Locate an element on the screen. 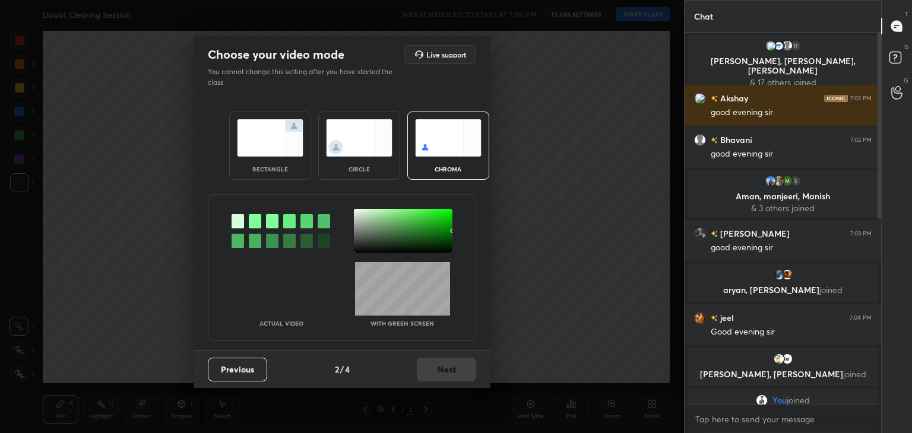 The image size is (912, 433). p: & 17 others joined is located at coordinates (782, 83).